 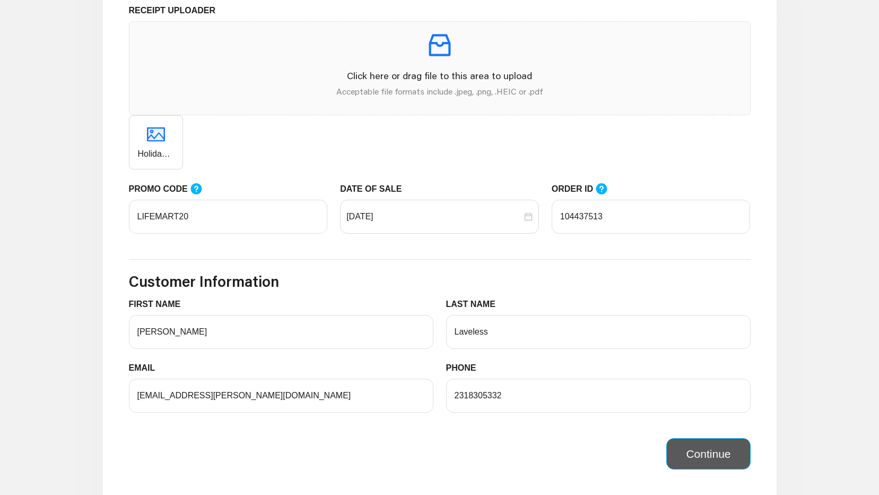 I want to click on input: FIRST NAME, so click(x=281, y=332).